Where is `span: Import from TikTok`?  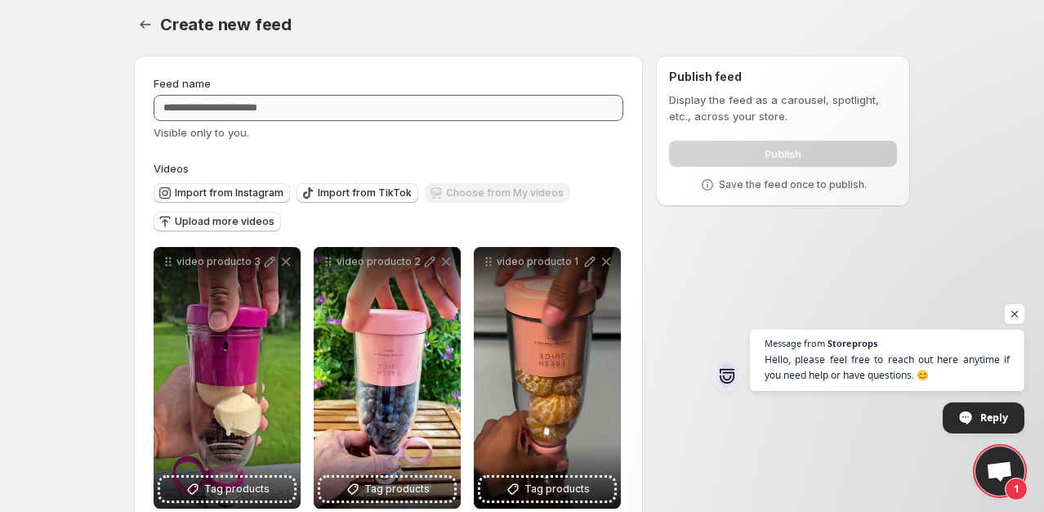
span: Import from TikTok is located at coordinates (365, 193).